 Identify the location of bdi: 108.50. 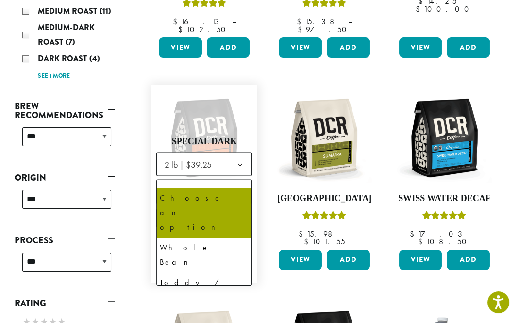
(445, 241).